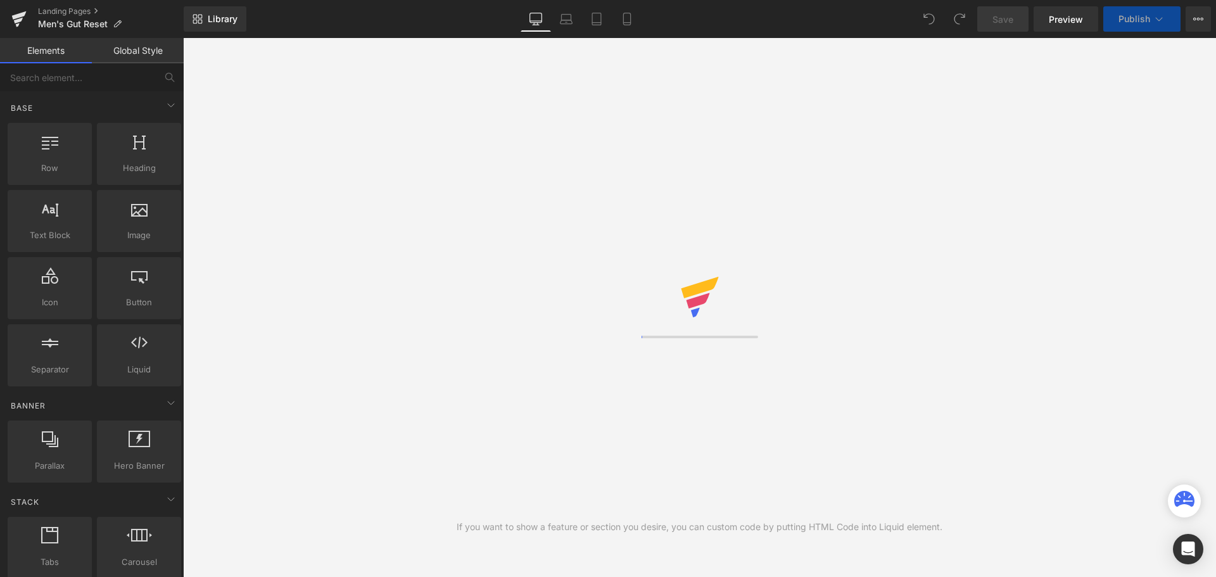  What do you see at coordinates (222, 19) in the screenshot?
I see `span: Library` at bounding box center [222, 19].